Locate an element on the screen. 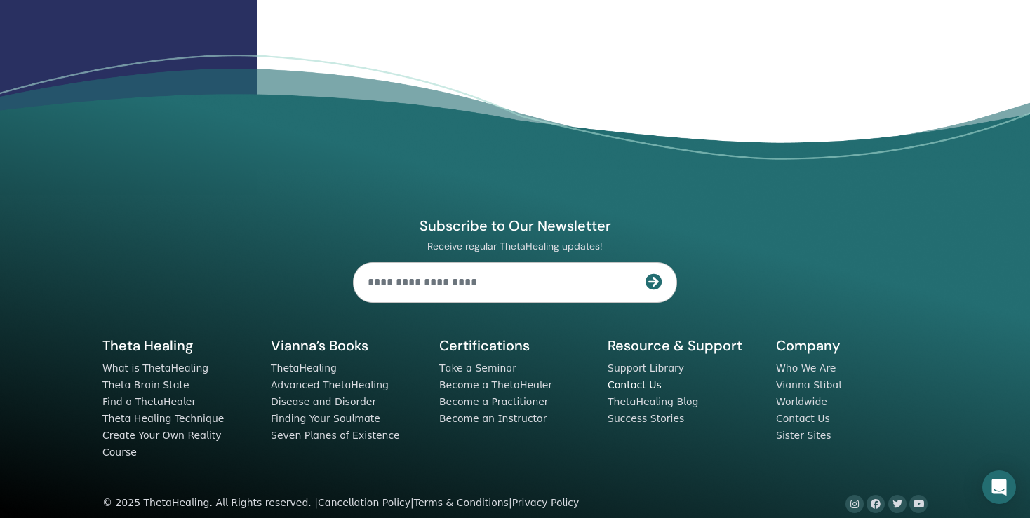 The width and height of the screenshot is (1030, 518). a: Seven Planes of Existence is located at coordinates (335, 436).